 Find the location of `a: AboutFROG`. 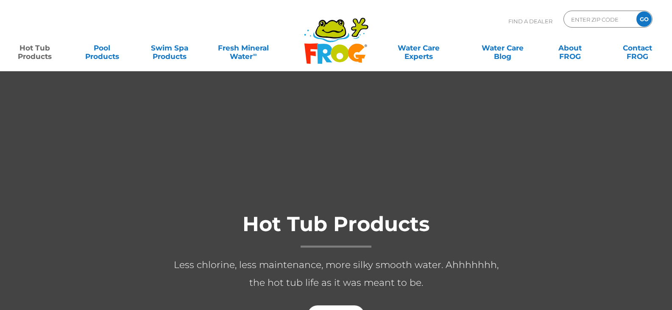

a: AboutFROG is located at coordinates (570, 48).